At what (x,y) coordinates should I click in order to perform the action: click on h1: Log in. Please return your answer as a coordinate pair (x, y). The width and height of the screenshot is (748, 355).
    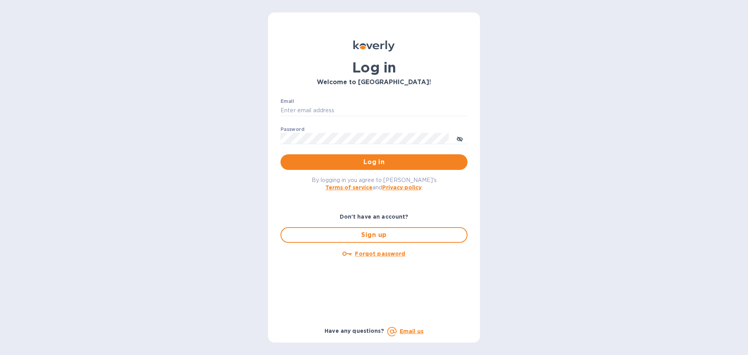
    Looking at the image, I should click on (374, 67).